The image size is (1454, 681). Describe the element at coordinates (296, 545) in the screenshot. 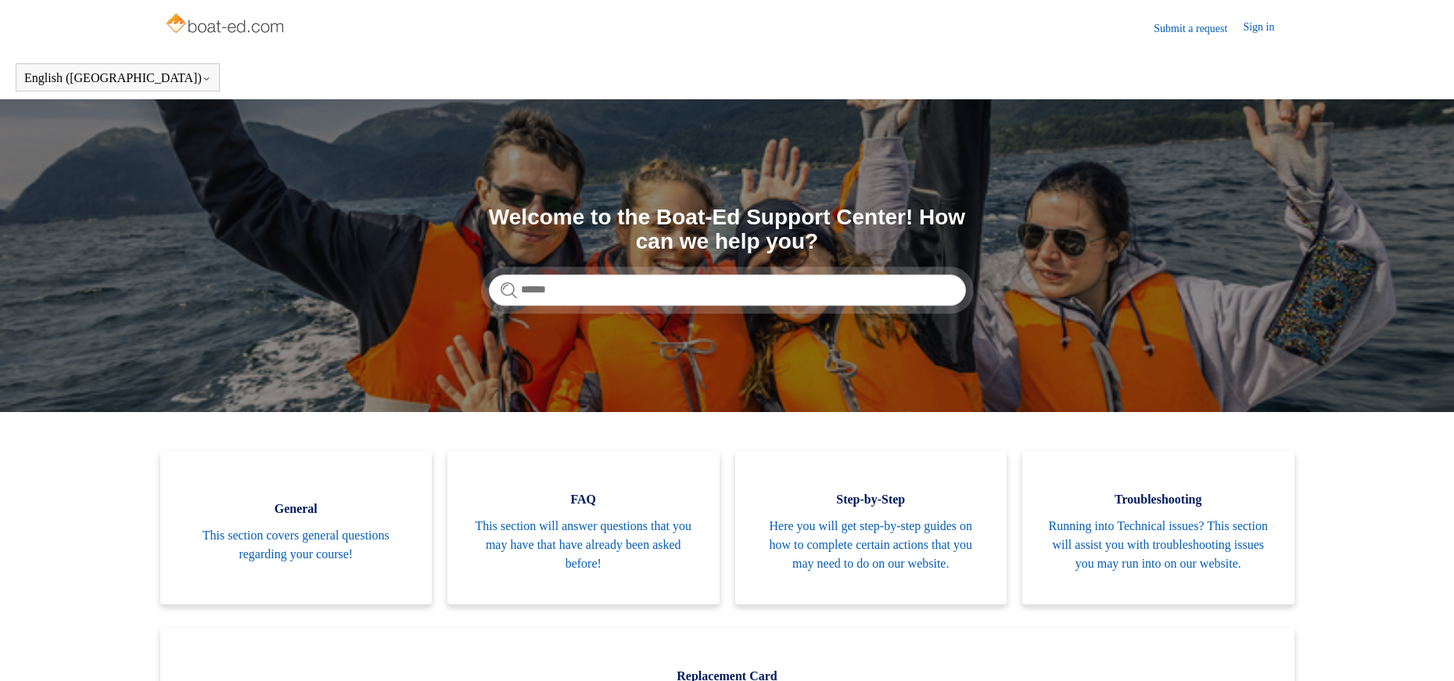

I see `span: This section covers general questions regarding your course!` at that location.